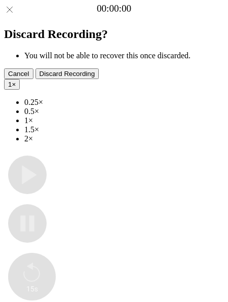 This screenshot has width=228, height=302. Describe the element at coordinates (114, 34) in the screenshot. I see `h2: Discard Recording?` at that location.